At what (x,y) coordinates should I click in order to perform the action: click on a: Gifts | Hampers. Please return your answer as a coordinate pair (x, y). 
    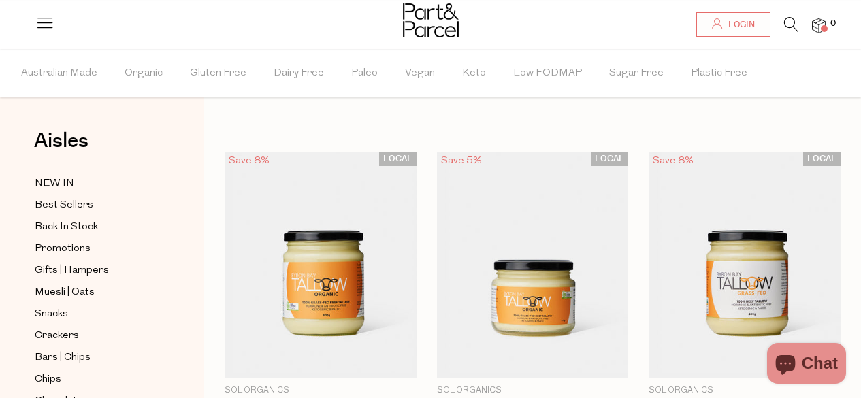
    Looking at the image, I should click on (97, 270).